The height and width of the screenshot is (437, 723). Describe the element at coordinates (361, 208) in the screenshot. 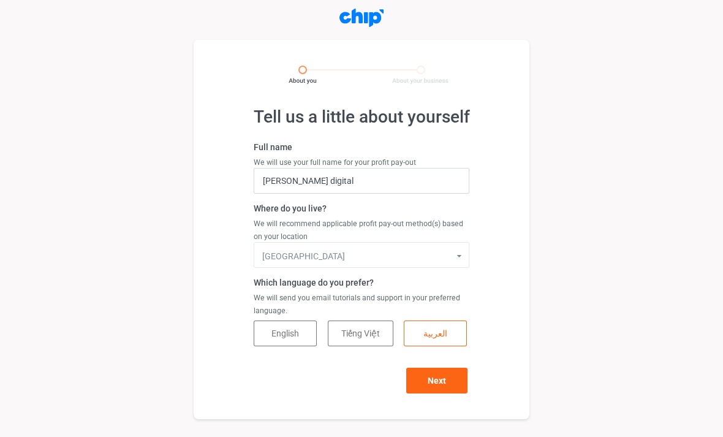

I see `label: Where do you live?` at that location.